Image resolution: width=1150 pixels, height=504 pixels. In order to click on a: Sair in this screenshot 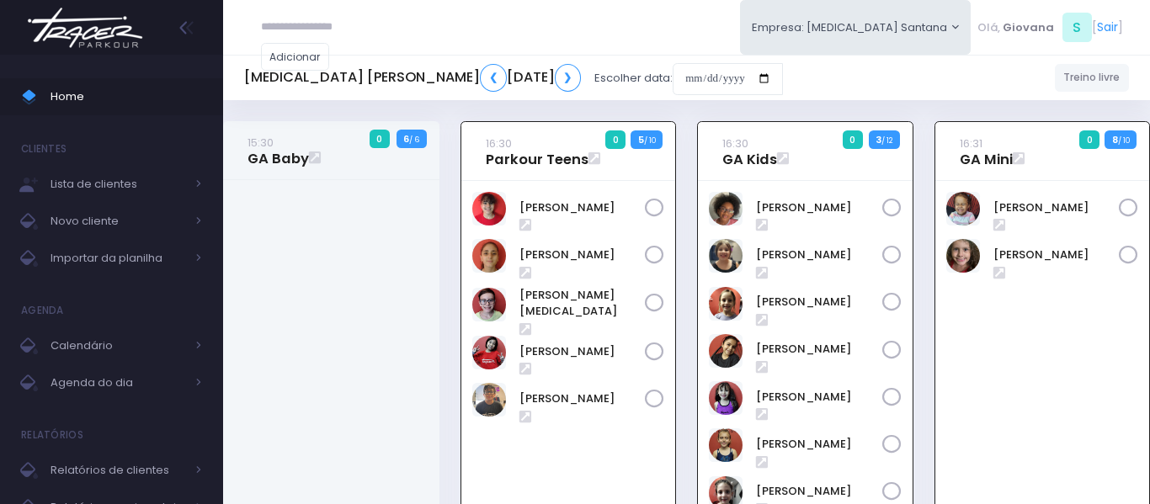, I will do `click(1107, 27)`.